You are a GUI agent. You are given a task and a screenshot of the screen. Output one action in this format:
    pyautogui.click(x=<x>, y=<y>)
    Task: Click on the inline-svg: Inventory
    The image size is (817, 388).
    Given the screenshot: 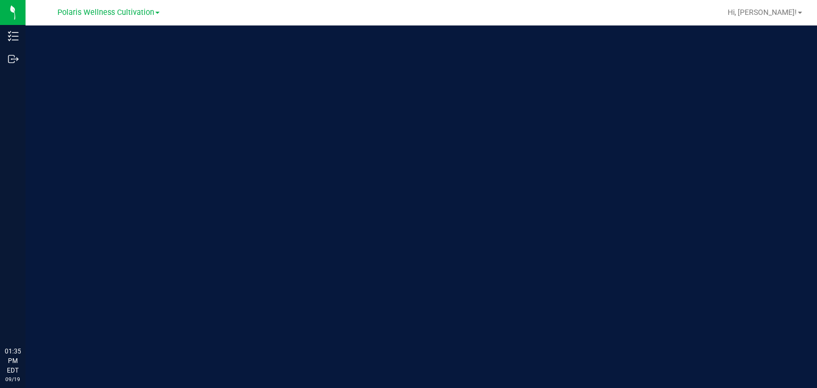 What is the action you would take?
    pyautogui.click(x=13, y=36)
    